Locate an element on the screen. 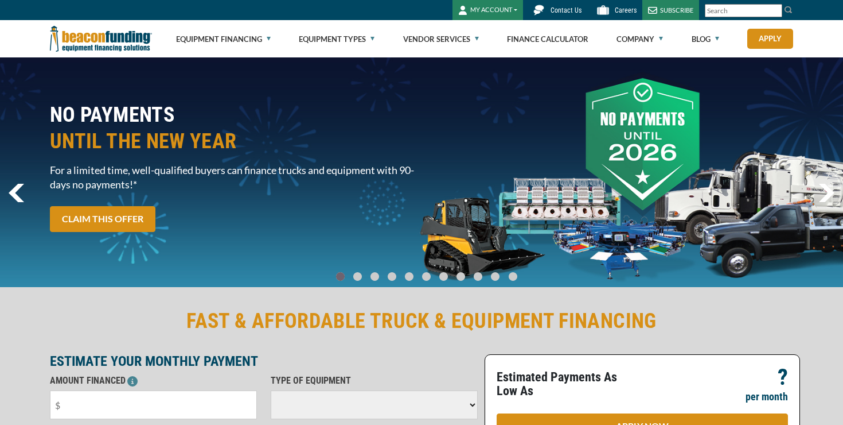 Image resolution: width=843 pixels, height=425 pixels. a: Blog is located at coordinates (706, 39).